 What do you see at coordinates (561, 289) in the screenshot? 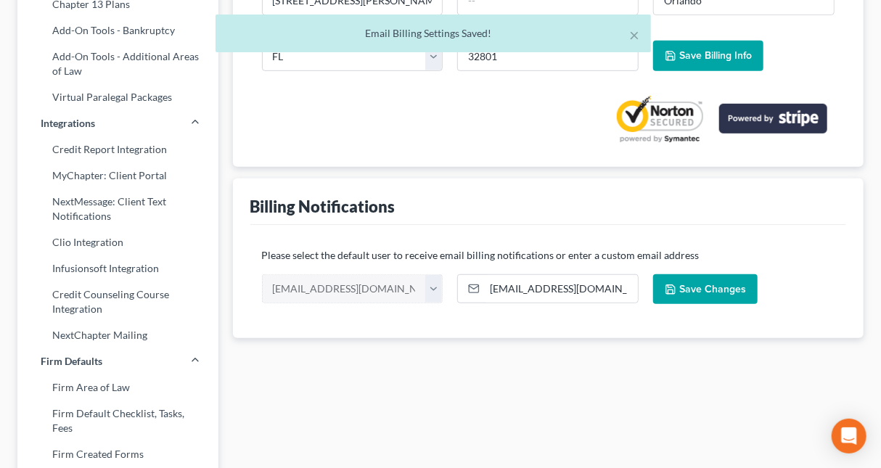
I see `input: Enter email...` at bounding box center [561, 289].